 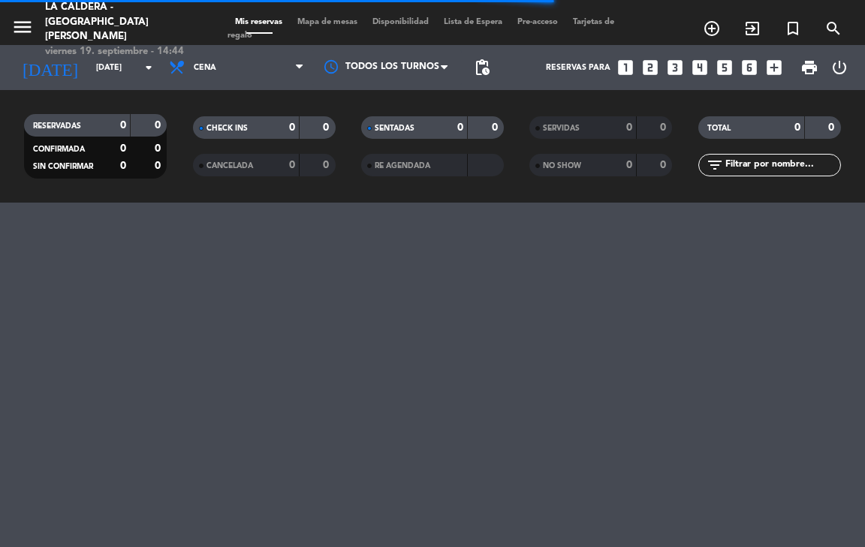 I want to click on span: Disponibilidad, so click(x=400, y=22).